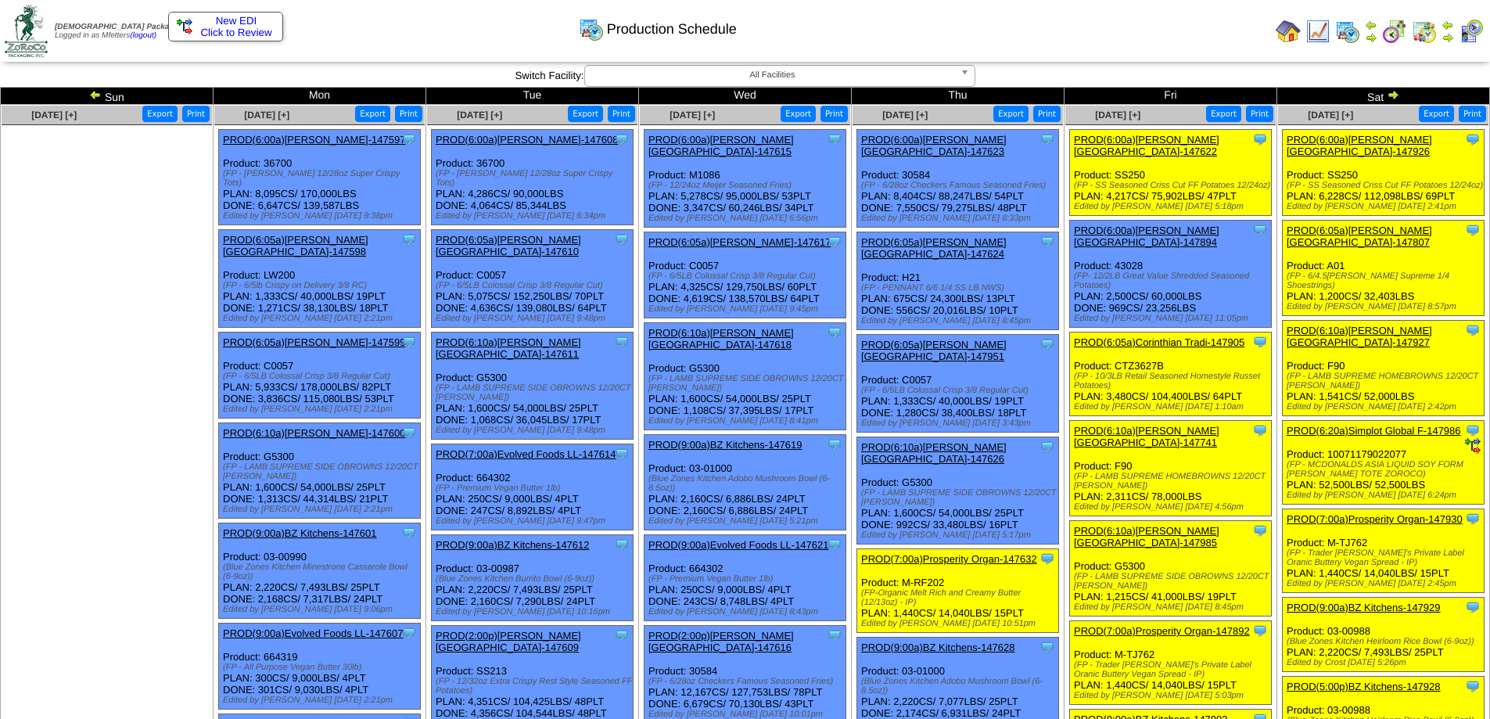 The width and height of the screenshot is (1490, 719). Describe the element at coordinates (321, 285) in the screenshot. I see `div: (FP - 6/5lb Crispy on Delivery 3/8 RC)` at that location.